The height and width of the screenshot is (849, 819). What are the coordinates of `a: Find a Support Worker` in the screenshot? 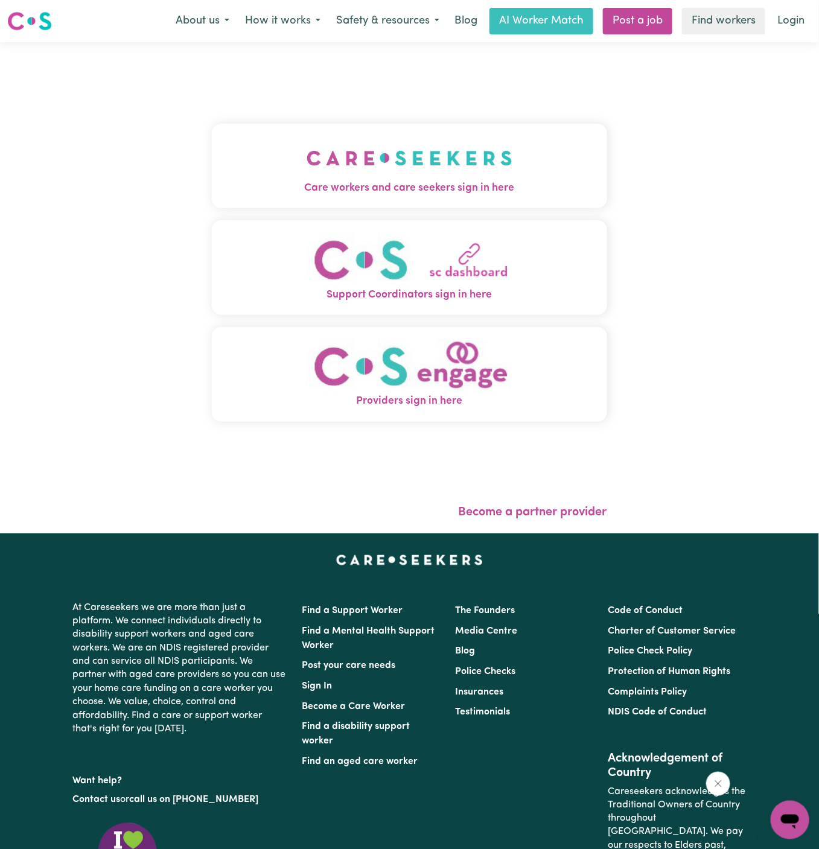 It's located at (352, 611).